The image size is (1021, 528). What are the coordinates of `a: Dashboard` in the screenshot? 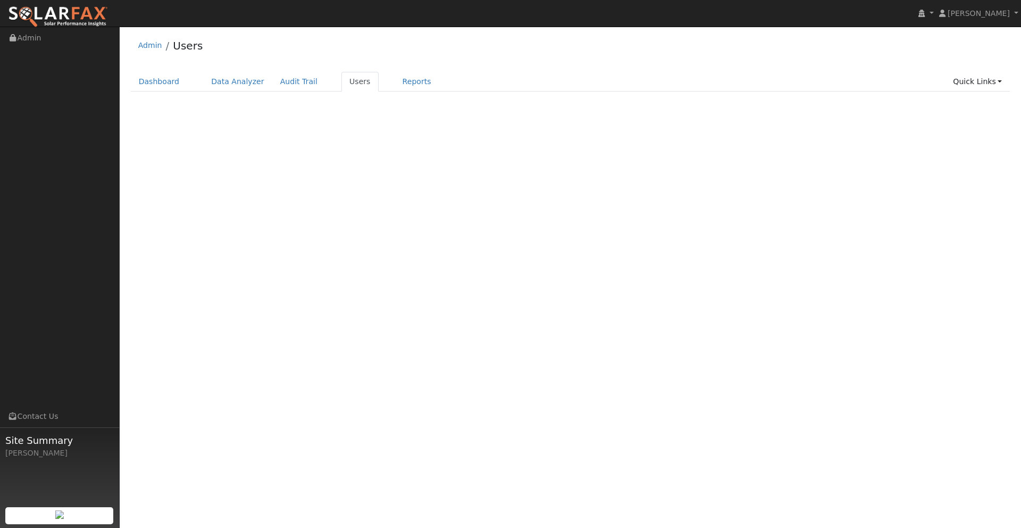 It's located at (159, 81).